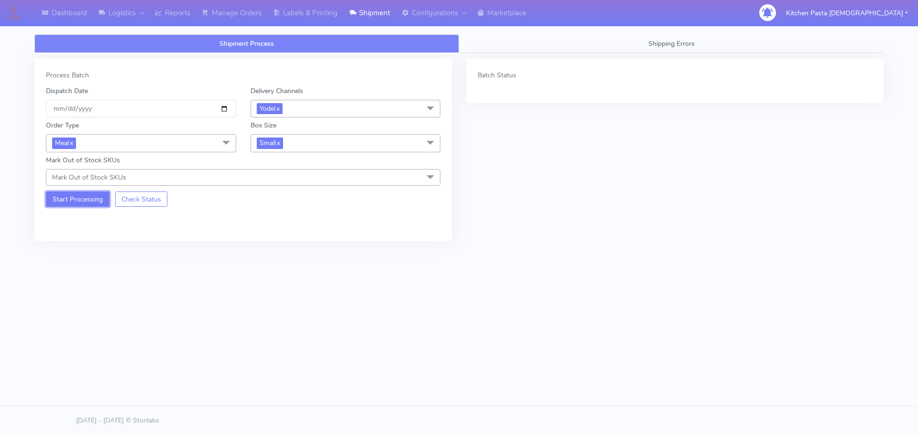 This screenshot has height=435, width=918. What do you see at coordinates (243, 75) in the screenshot?
I see `div: Process Batch` at bounding box center [243, 75].